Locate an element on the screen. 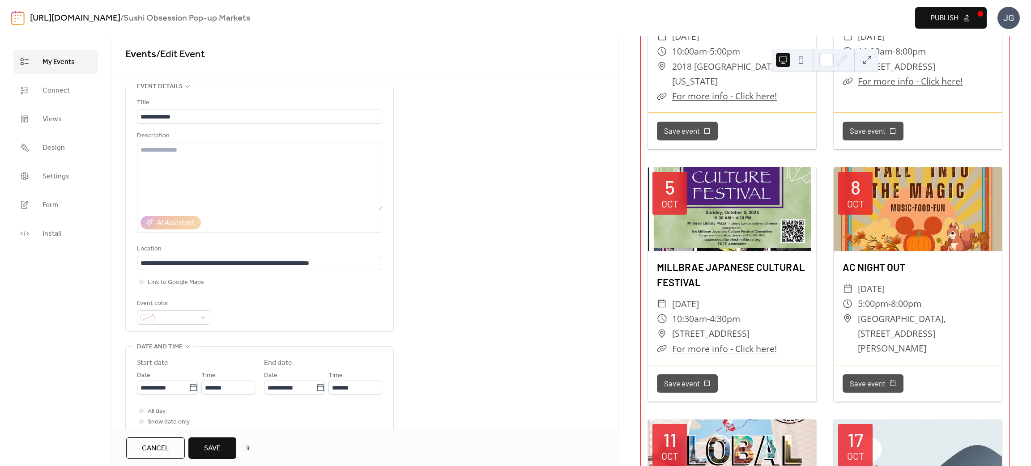 The height and width of the screenshot is (466, 1031). span: 11:00am is located at coordinates (876, 51).